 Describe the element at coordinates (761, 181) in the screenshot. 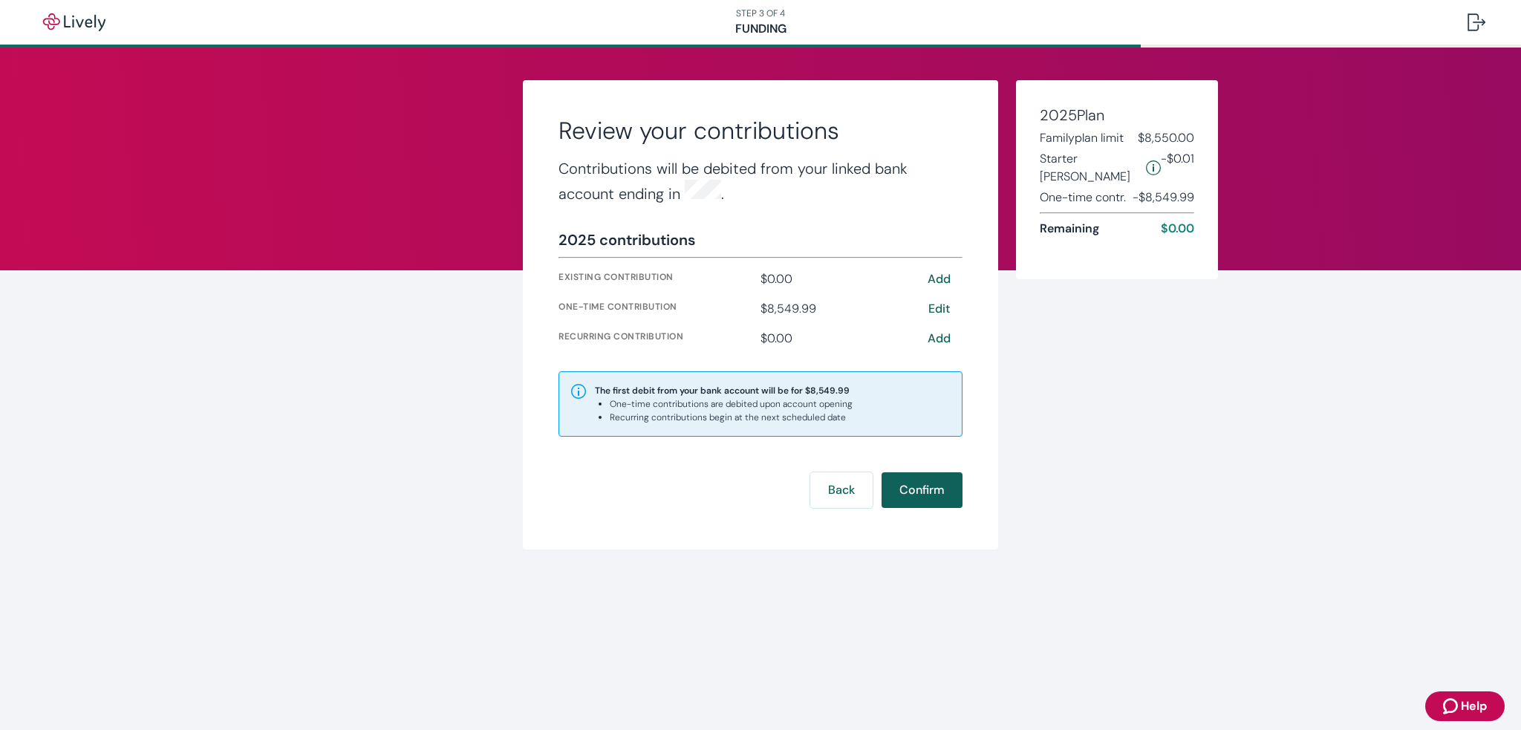

I see `h4: Contributions will be debited from your linked bank account ending in .` at that location.